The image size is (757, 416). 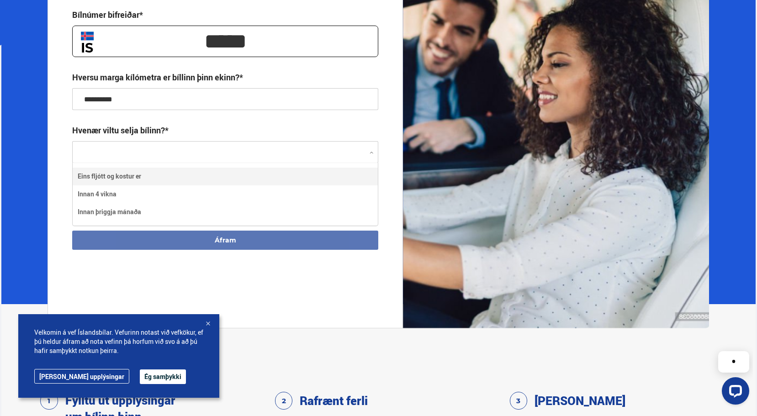 I want to click on button: Ég samþykki, so click(x=163, y=377).